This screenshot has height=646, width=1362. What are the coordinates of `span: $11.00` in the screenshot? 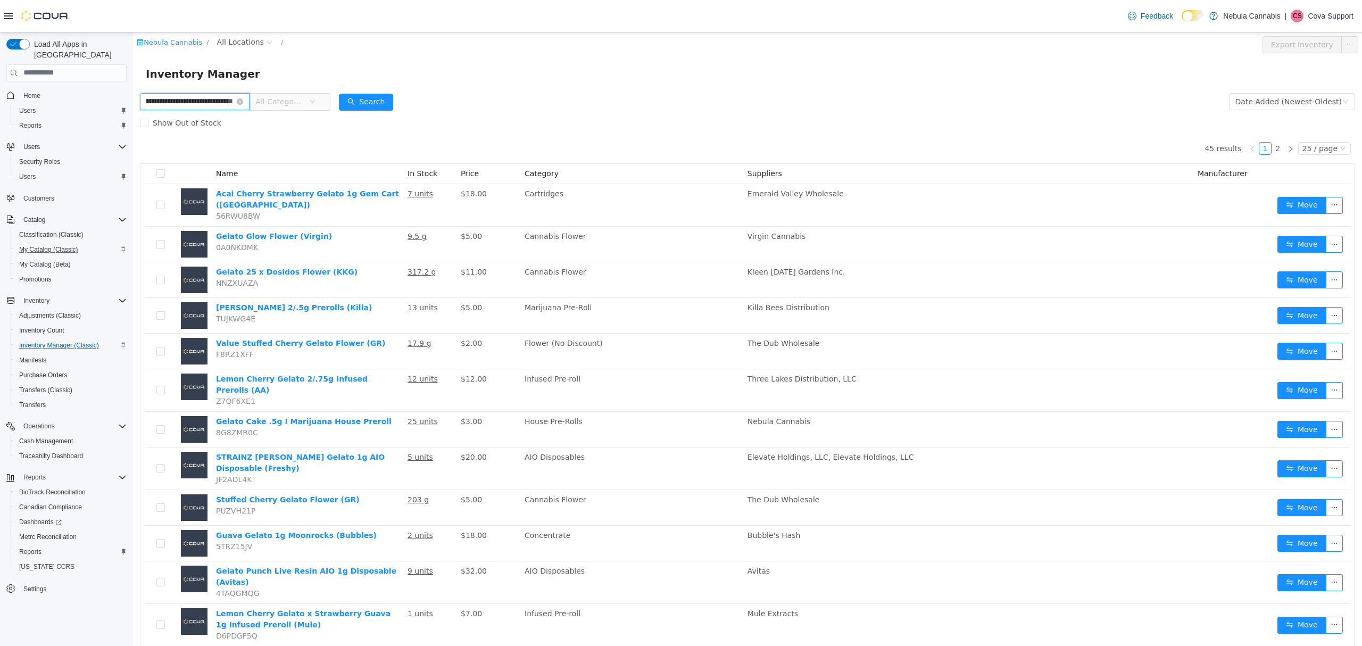 It's located at (341, 239).